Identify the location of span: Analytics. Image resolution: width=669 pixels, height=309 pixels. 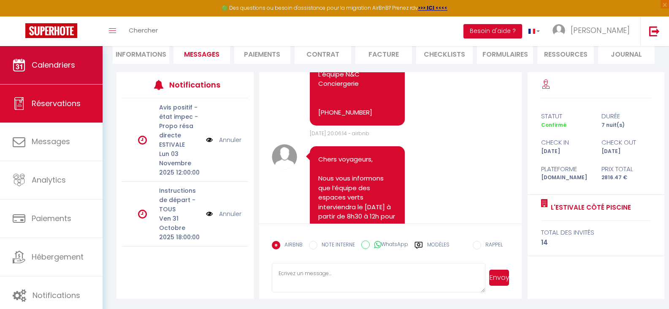
(49, 179).